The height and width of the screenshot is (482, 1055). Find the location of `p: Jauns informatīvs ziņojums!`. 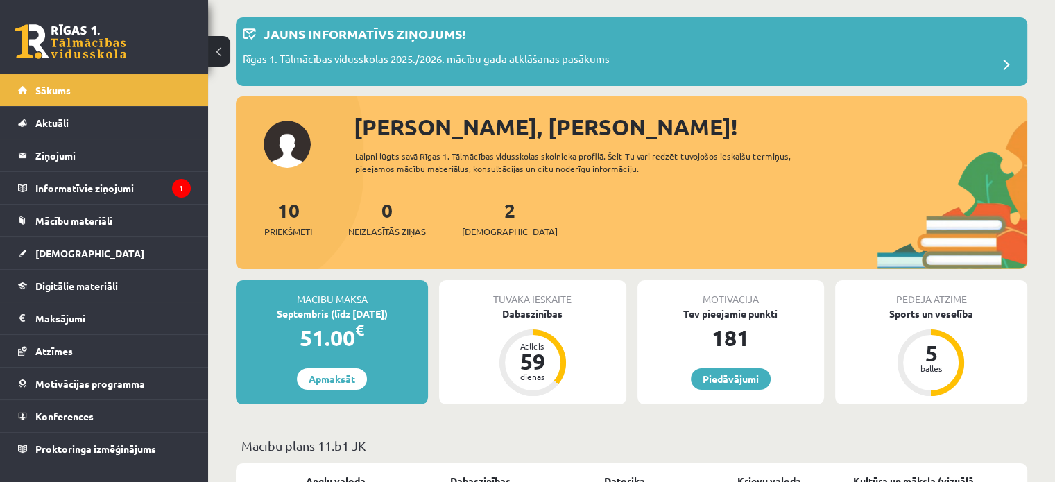

p: Jauns informatīvs ziņojums! is located at coordinates (364, 33).